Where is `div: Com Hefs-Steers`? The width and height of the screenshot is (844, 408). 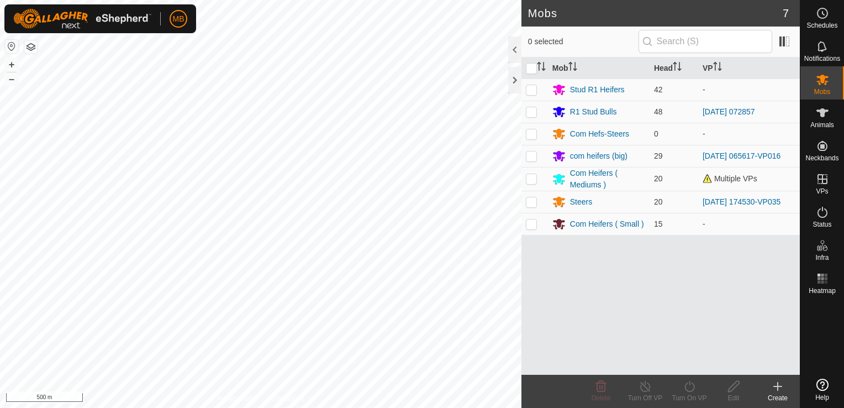
div: Com Hefs-Steers is located at coordinates (600, 134).